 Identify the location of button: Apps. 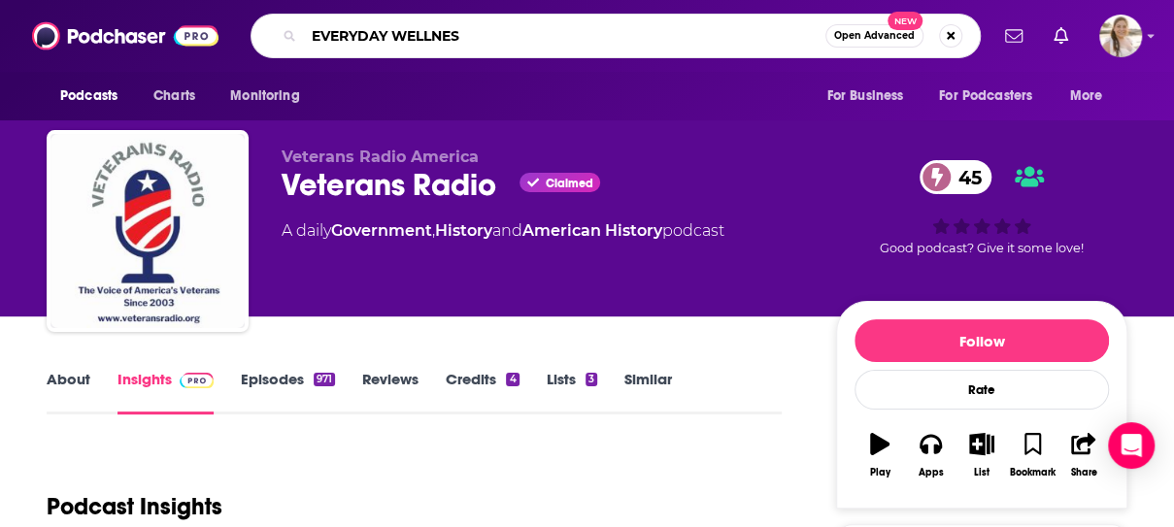
(930, 455).